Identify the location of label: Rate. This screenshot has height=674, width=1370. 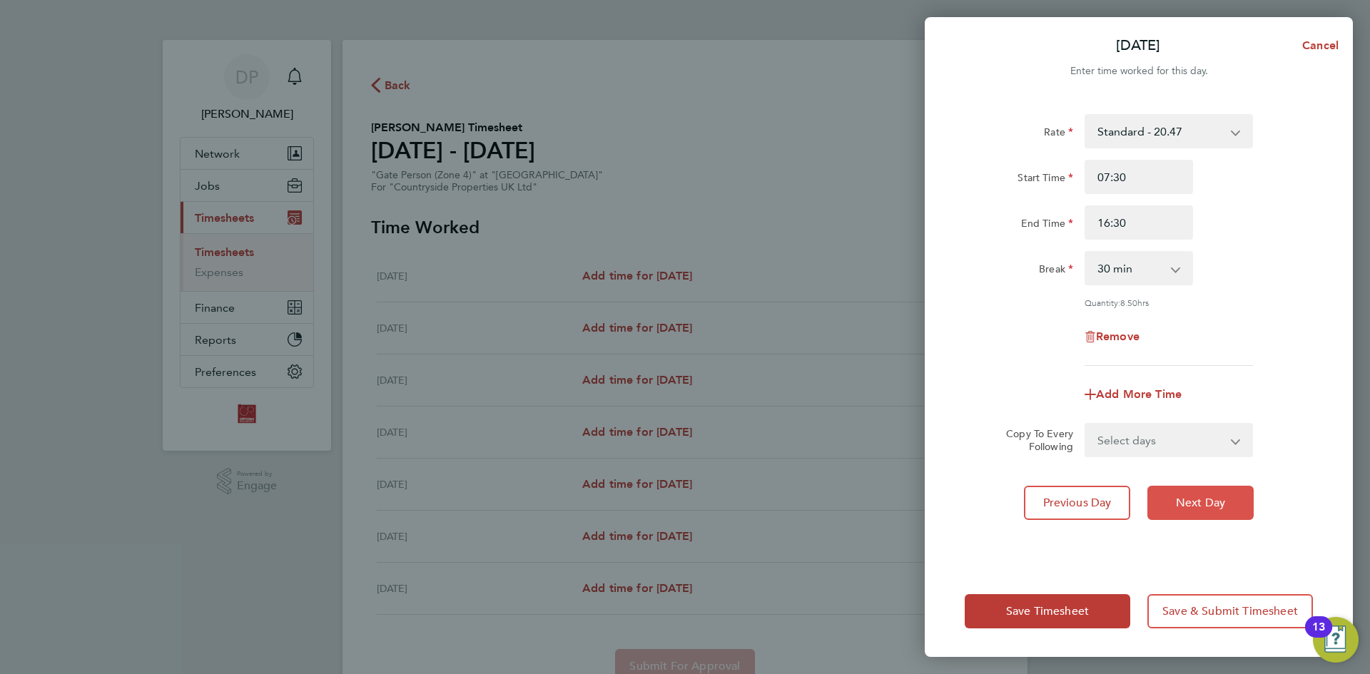
(1058, 134).